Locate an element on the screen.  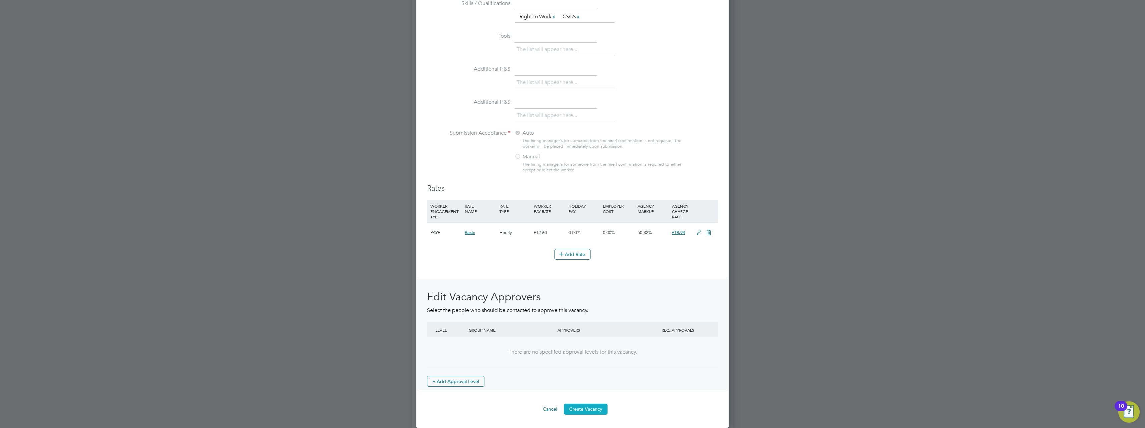
button: Open Resource Center, 10 new notifications is located at coordinates (1129, 412).